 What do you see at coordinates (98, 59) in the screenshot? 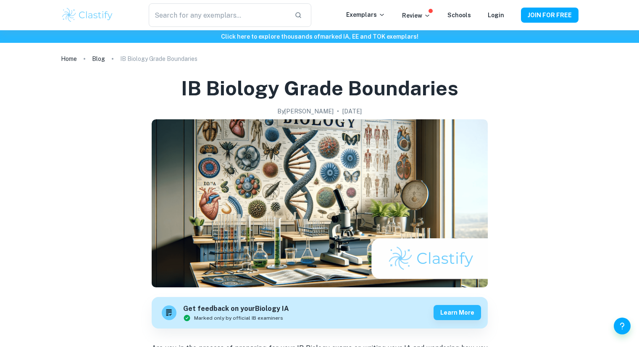
I see `a: Blog` at bounding box center [98, 59].